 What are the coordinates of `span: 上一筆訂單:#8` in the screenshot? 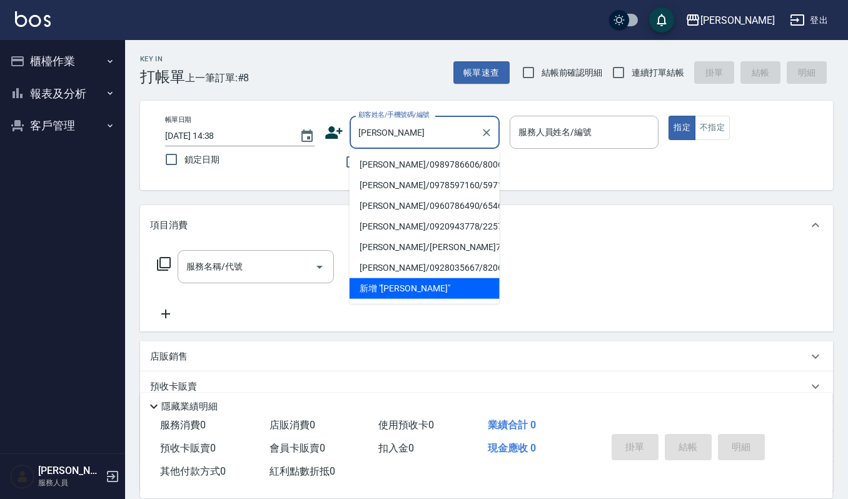 It's located at (217, 78).